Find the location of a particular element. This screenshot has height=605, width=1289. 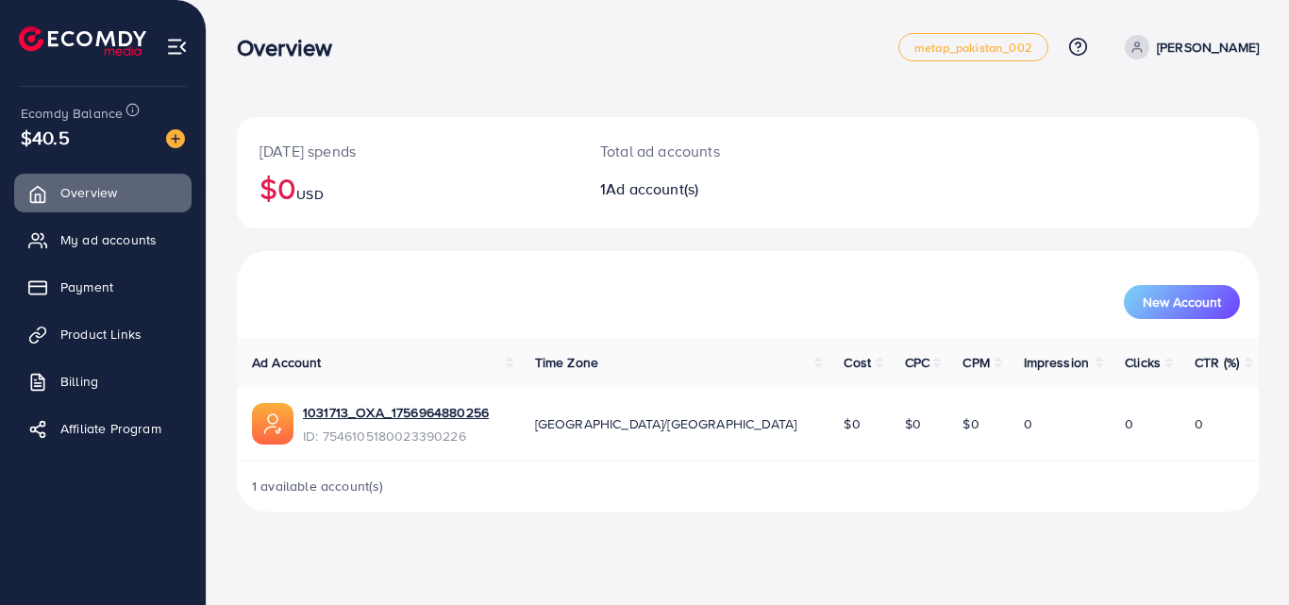

span: Payment is located at coordinates (87, 287).